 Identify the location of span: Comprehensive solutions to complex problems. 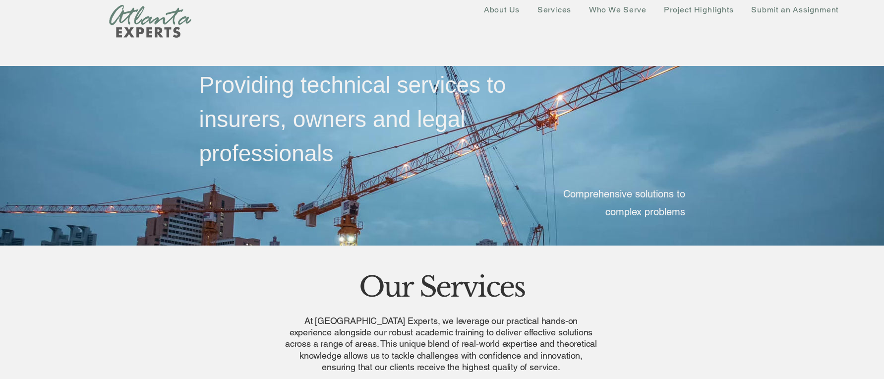
(624, 203).